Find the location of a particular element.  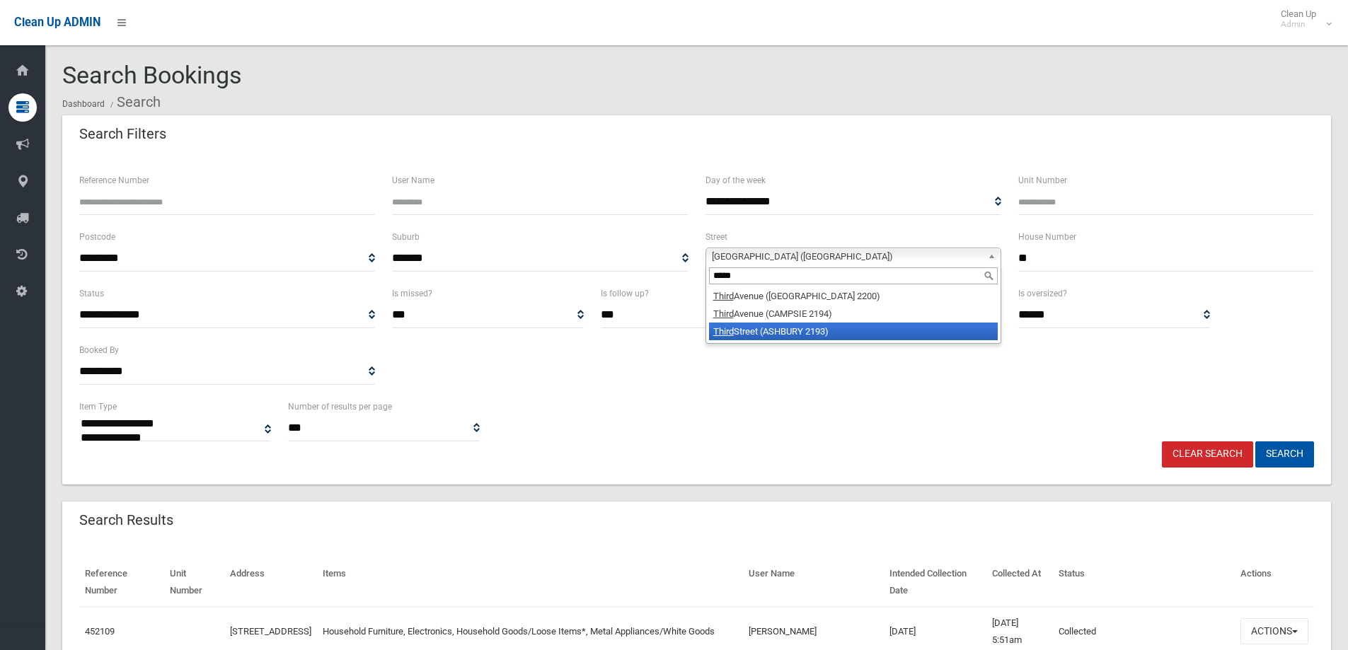

span: Clean Up ADMIN is located at coordinates (57, 22).